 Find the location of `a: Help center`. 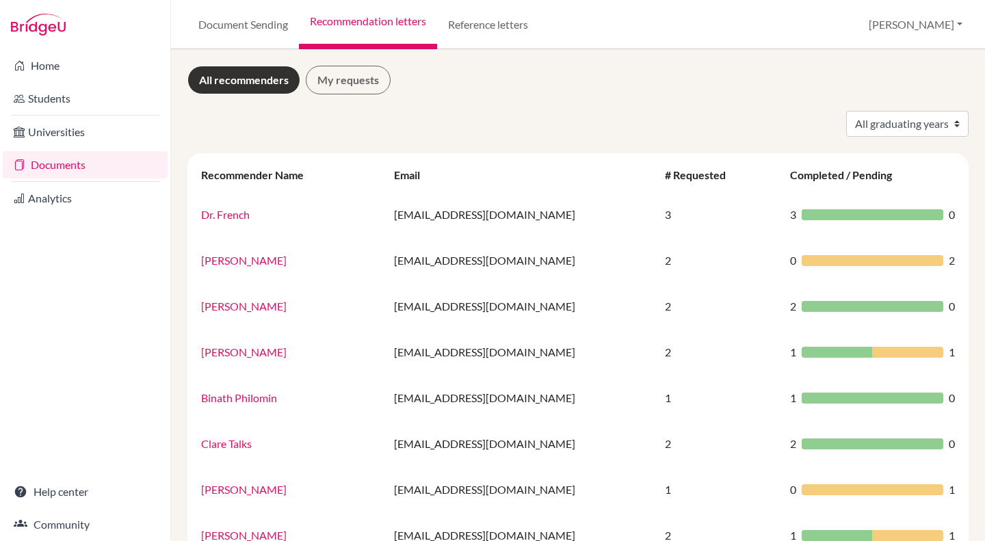

a: Help center is located at coordinates (85, 492).